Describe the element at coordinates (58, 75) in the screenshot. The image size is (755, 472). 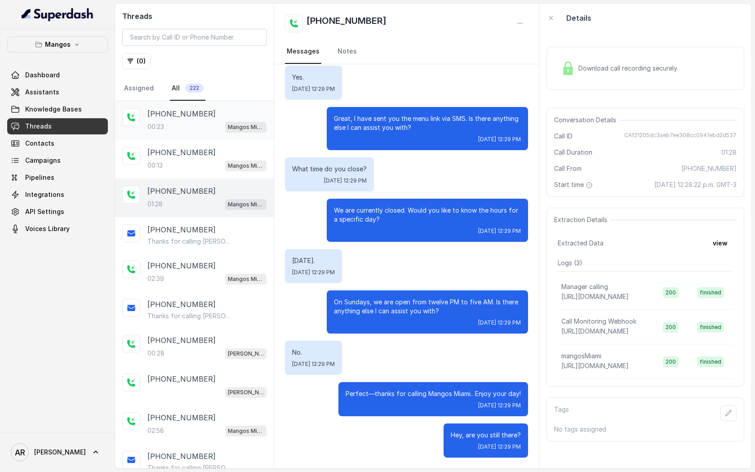
I see `a: Dashboard` at that location.